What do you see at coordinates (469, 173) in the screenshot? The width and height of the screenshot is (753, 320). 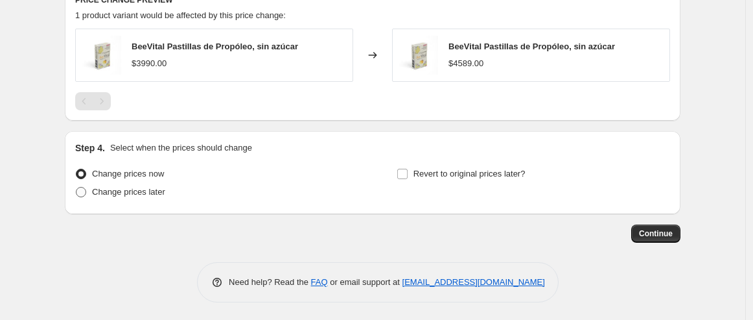 I see `span: Revert to original prices later?` at bounding box center [469, 173].